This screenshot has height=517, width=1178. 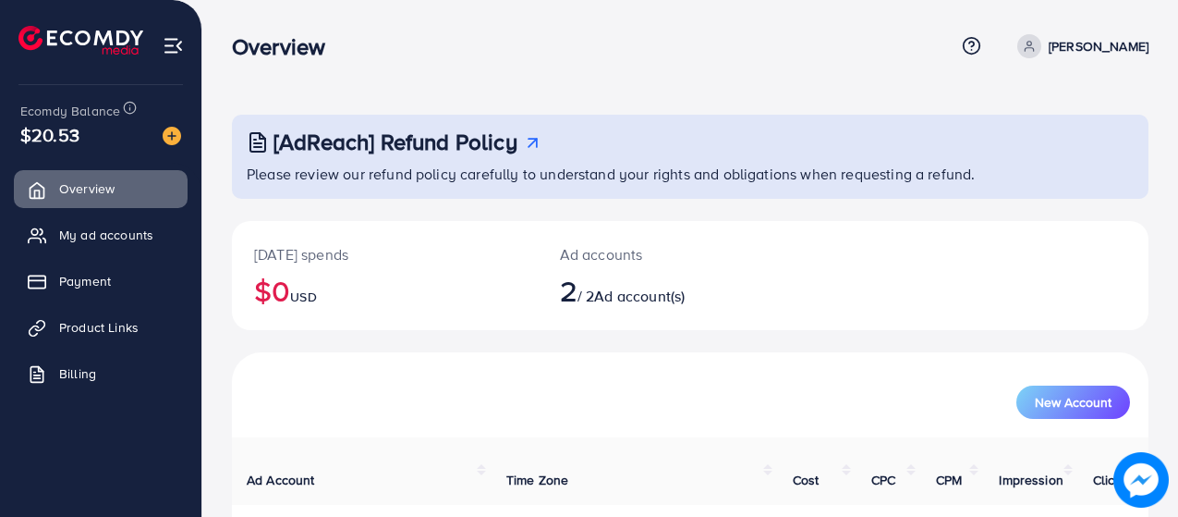 What do you see at coordinates (101, 373) in the screenshot?
I see `a: Billing` at bounding box center [101, 373].